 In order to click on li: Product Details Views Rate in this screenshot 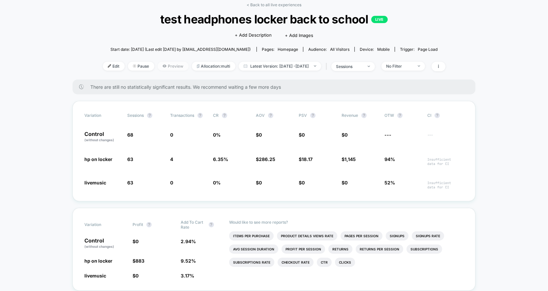, I will do `click(307, 236)`.